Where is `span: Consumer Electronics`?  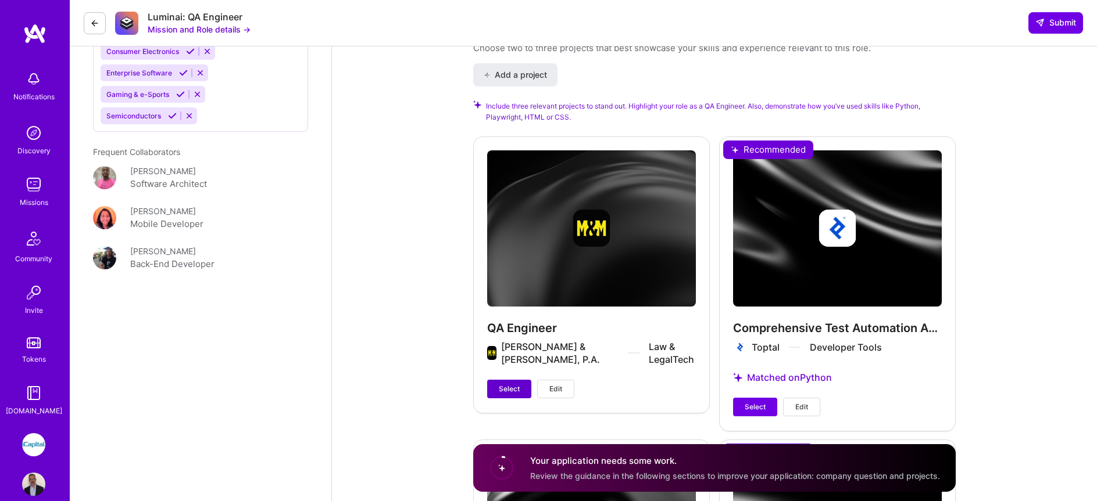 span: Consumer Electronics is located at coordinates (142, 51).